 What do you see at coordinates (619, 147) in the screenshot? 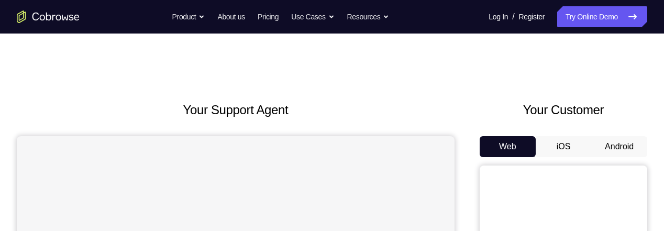
I see `button: Android` at bounding box center [619, 147].